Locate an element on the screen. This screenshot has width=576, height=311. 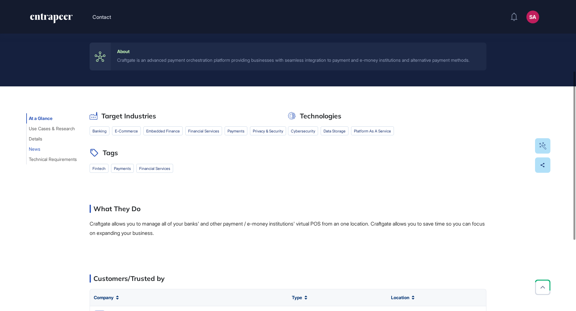
button: SA is located at coordinates (533, 17).